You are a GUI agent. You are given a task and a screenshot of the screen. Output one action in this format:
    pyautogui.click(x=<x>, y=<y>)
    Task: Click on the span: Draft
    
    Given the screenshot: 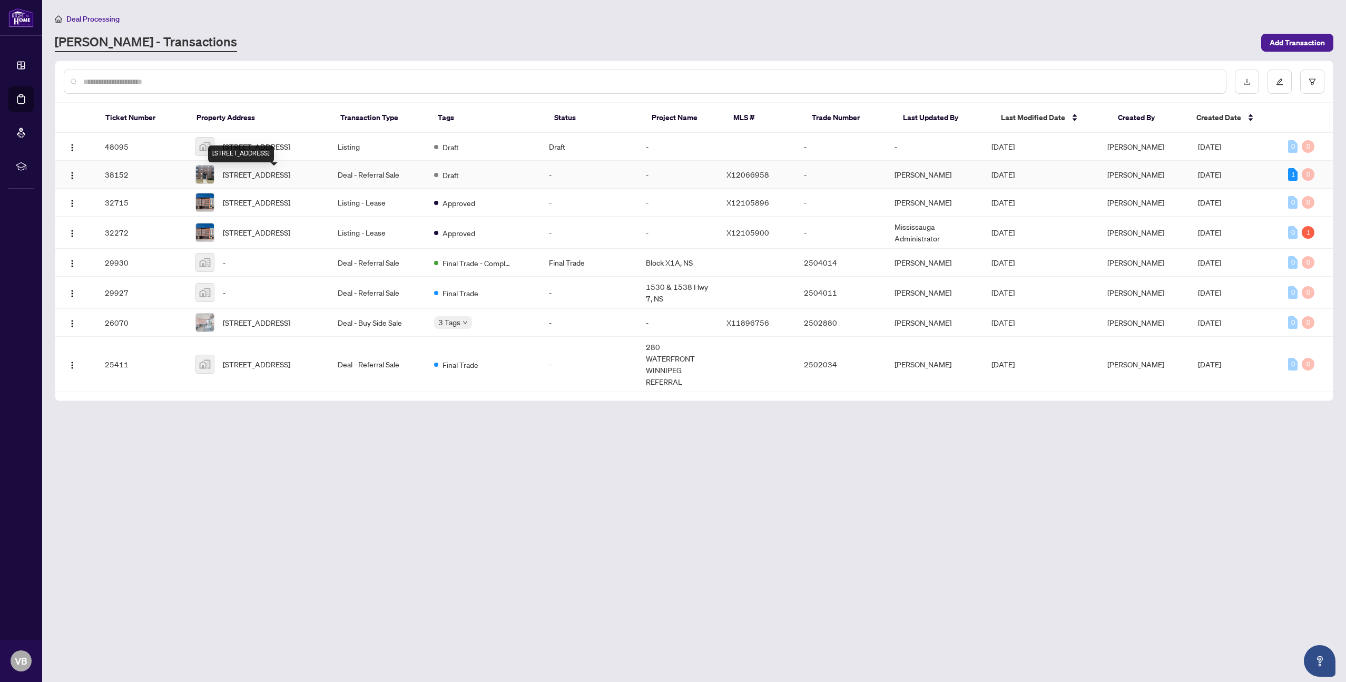 What is the action you would take?
    pyautogui.click(x=450, y=147)
    